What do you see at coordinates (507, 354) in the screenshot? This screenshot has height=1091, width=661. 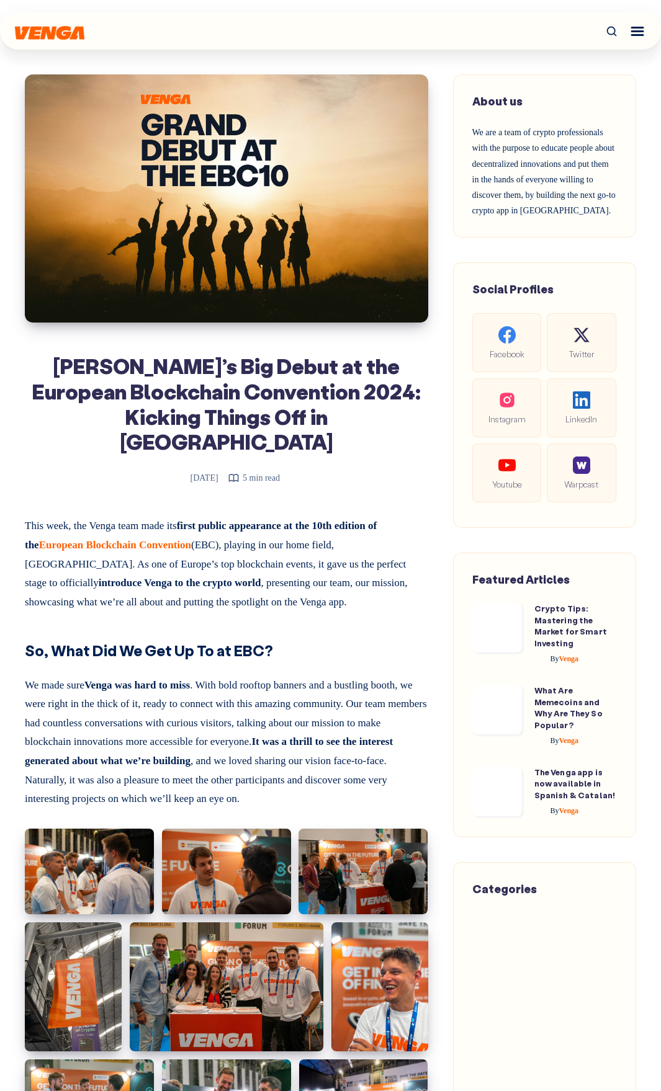 I see `span: Facebook` at bounding box center [507, 354].